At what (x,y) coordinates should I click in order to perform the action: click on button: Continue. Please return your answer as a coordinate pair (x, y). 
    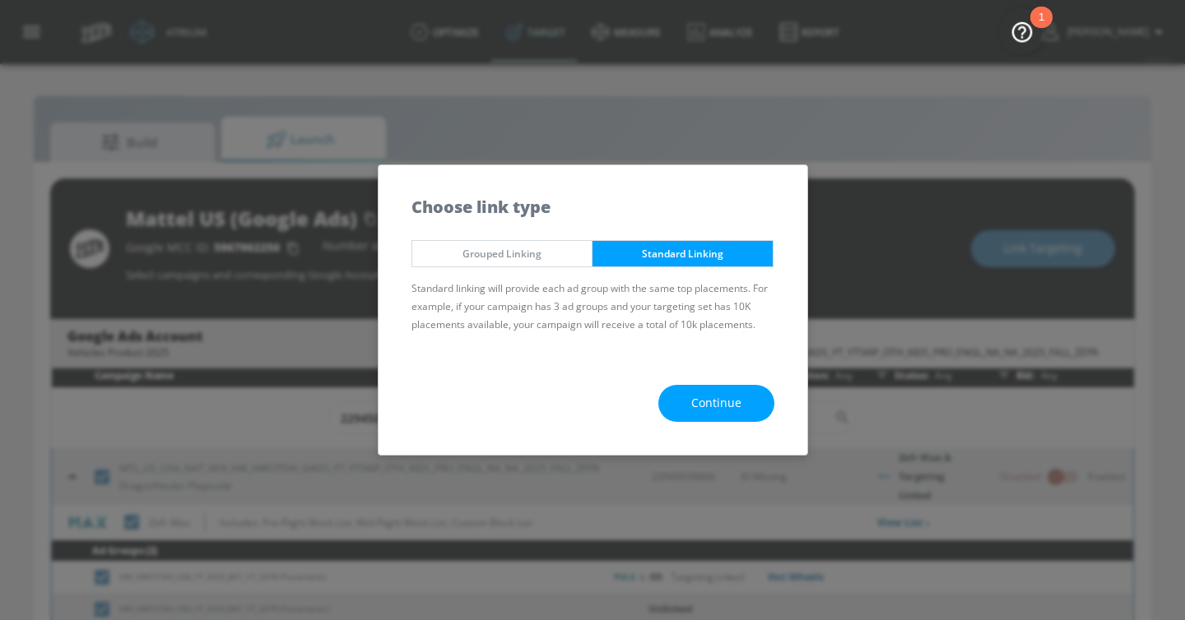
    Looking at the image, I should click on (716, 403).